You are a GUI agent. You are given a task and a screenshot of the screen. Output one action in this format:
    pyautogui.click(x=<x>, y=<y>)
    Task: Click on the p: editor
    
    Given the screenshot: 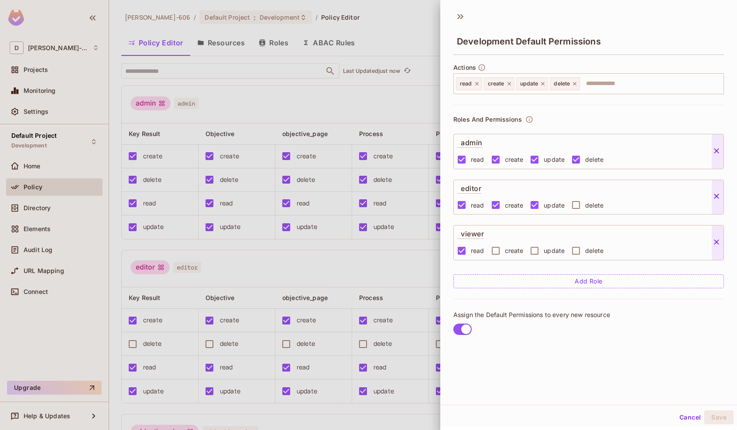 What is the action you would take?
    pyautogui.click(x=469, y=187)
    